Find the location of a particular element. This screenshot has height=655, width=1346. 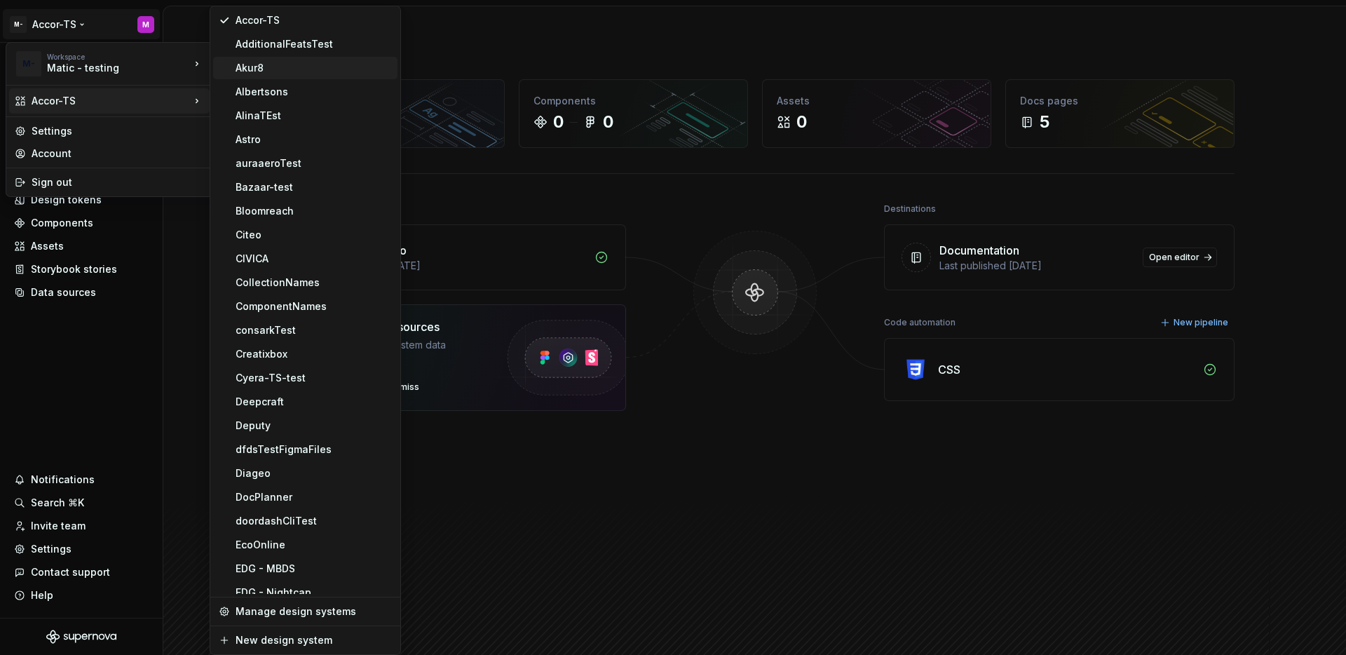

div: New design system is located at coordinates (313, 640).